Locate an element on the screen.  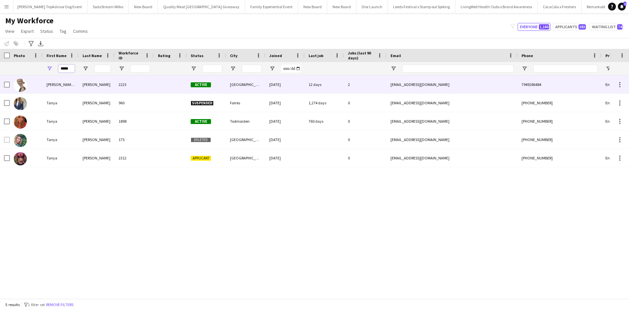
input: Phone Filter Input is located at coordinates (565, 68).